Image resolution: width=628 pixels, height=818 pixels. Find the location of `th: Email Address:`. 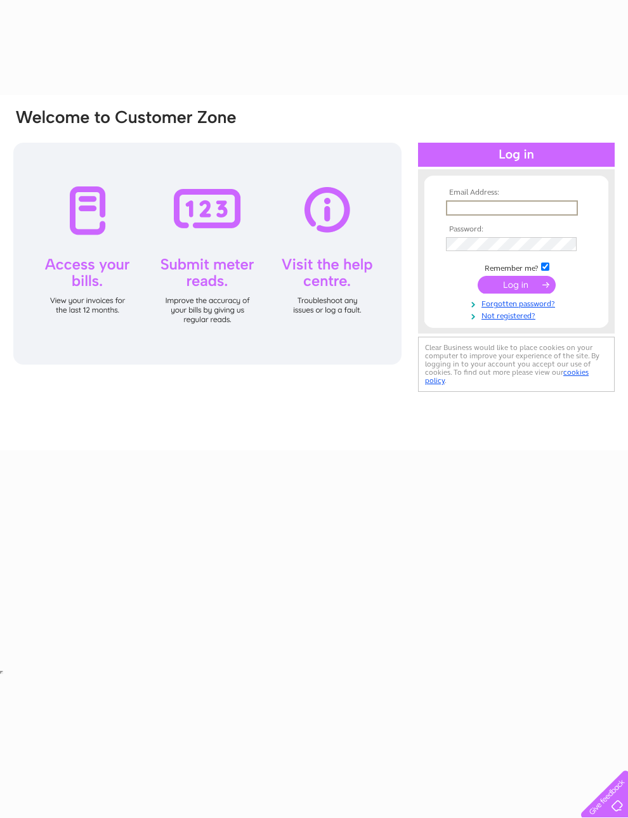

th: Email Address: is located at coordinates (516, 193).